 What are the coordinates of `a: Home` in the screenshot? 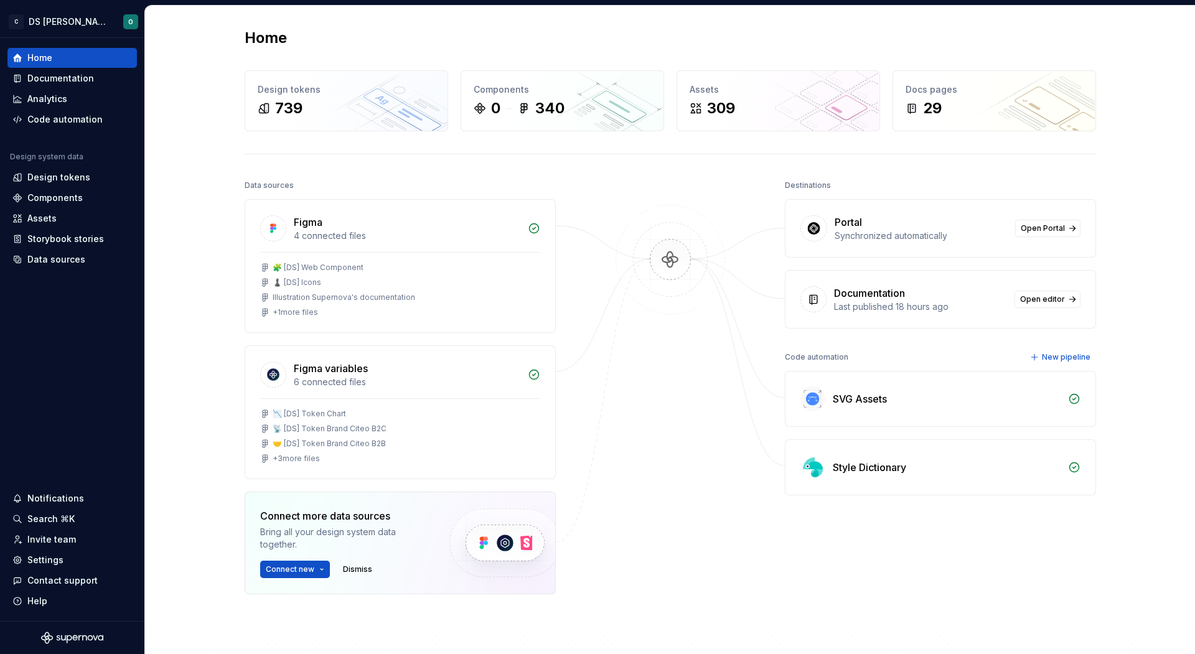 It's located at (72, 58).